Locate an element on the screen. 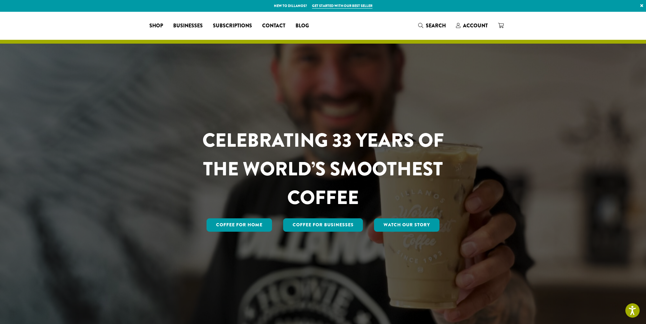 Image resolution: width=646 pixels, height=324 pixels. a: Shop is located at coordinates (156, 26).